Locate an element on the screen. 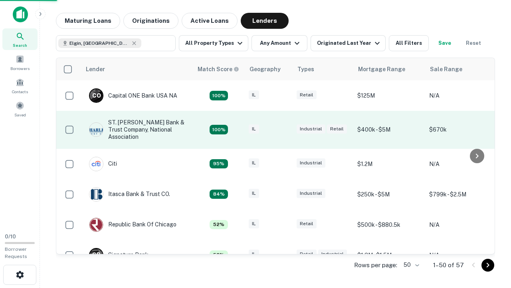 The height and width of the screenshot is (288, 511). button: All Property Types is located at coordinates (214, 43).